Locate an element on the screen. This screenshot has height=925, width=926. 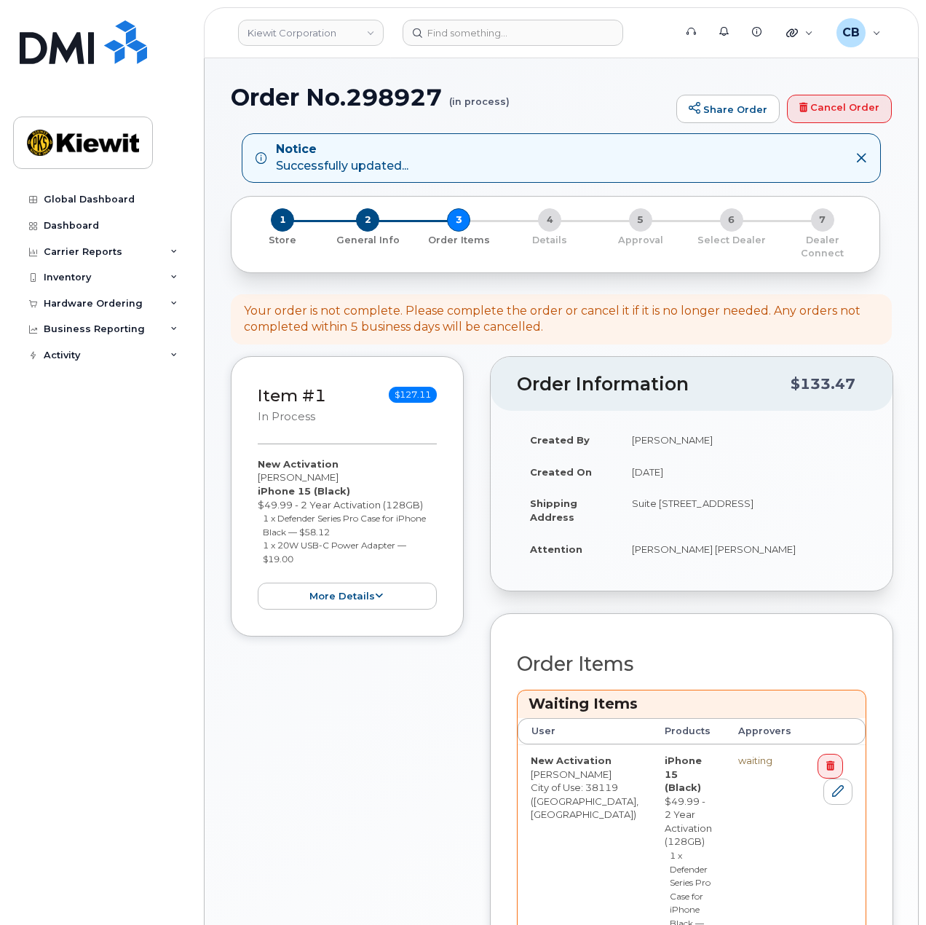
h2: Order Information is located at coordinates (654, 384).